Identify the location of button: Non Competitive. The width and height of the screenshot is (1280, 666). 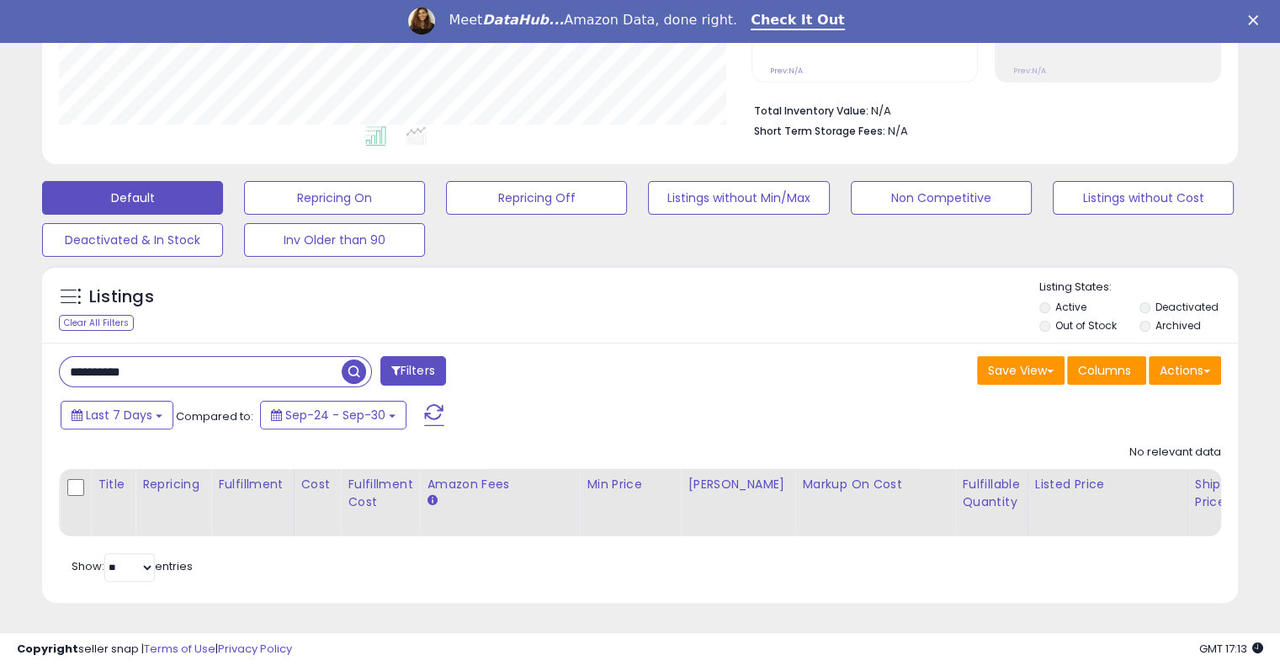
(941, 198).